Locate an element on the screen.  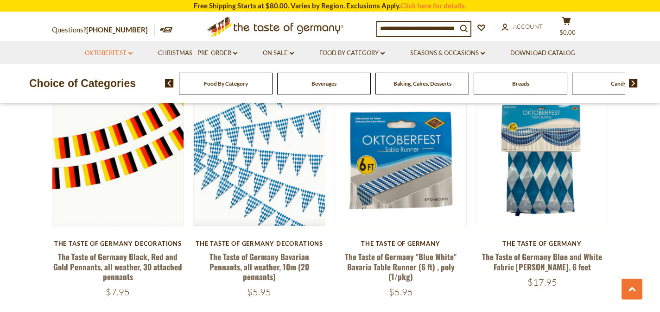
img: The Taste of Germany "Blue White" Bavaria Table Runner (6 ft) , poly (1/pkg) is located at coordinates (400, 160).